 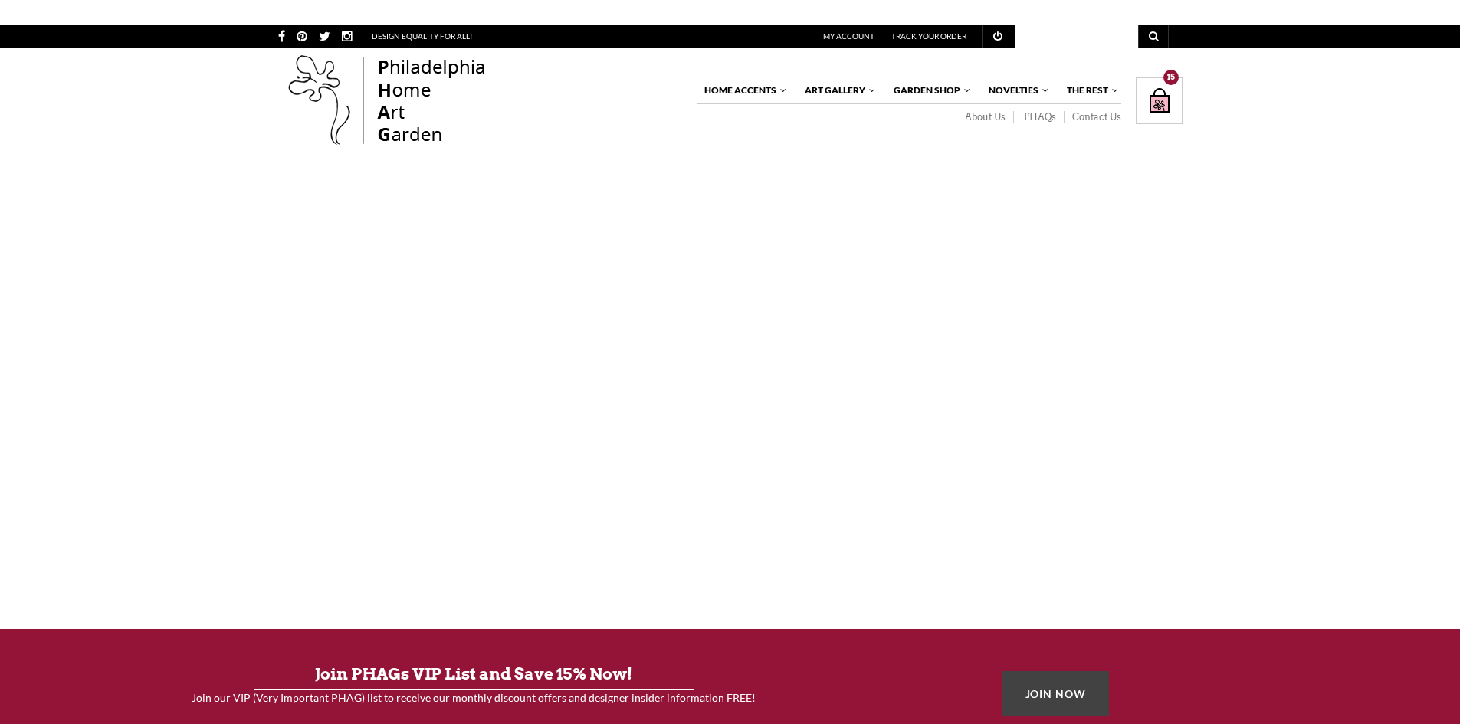 I want to click on h4: Join our VIP (Very Important PHAG) list to receive our monthly discount offers and designer insid..., so click(x=474, y=698).